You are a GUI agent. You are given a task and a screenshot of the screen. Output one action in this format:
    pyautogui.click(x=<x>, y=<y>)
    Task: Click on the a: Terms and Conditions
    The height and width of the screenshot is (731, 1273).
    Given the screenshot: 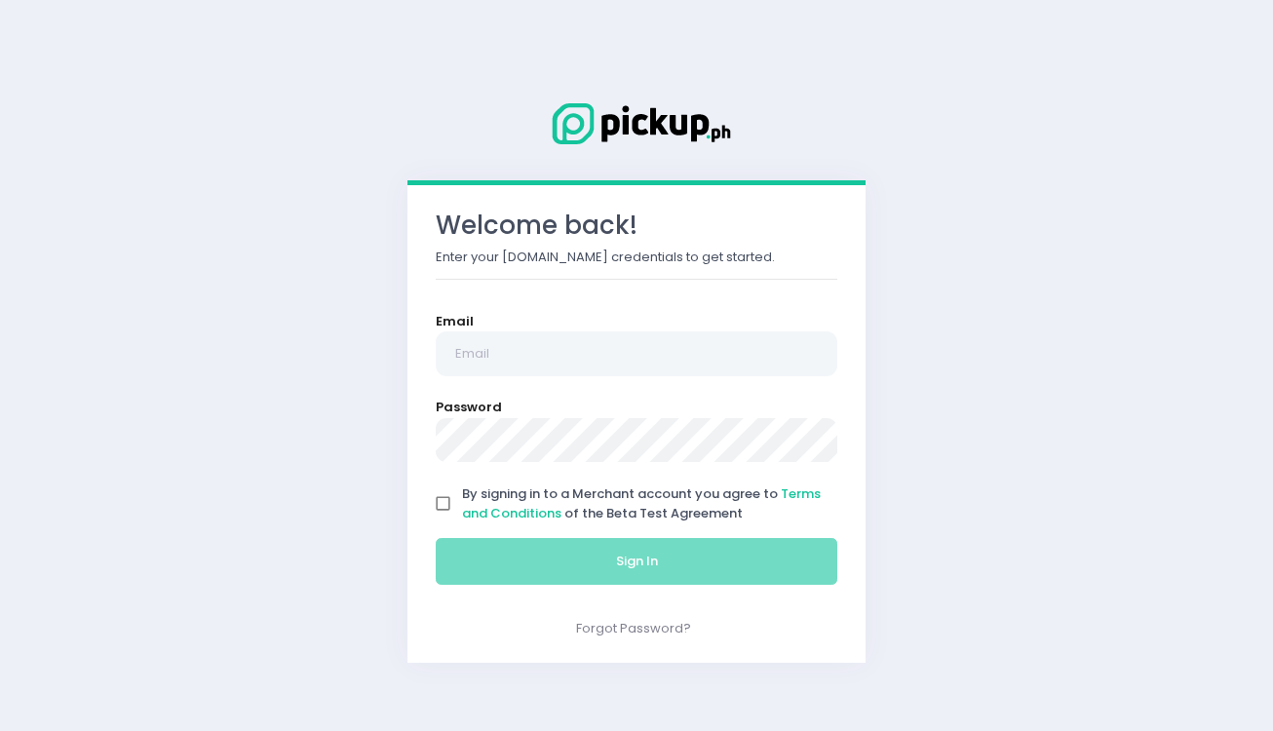 What is the action you would take?
    pyautogui.click(x=641, y=503)
    